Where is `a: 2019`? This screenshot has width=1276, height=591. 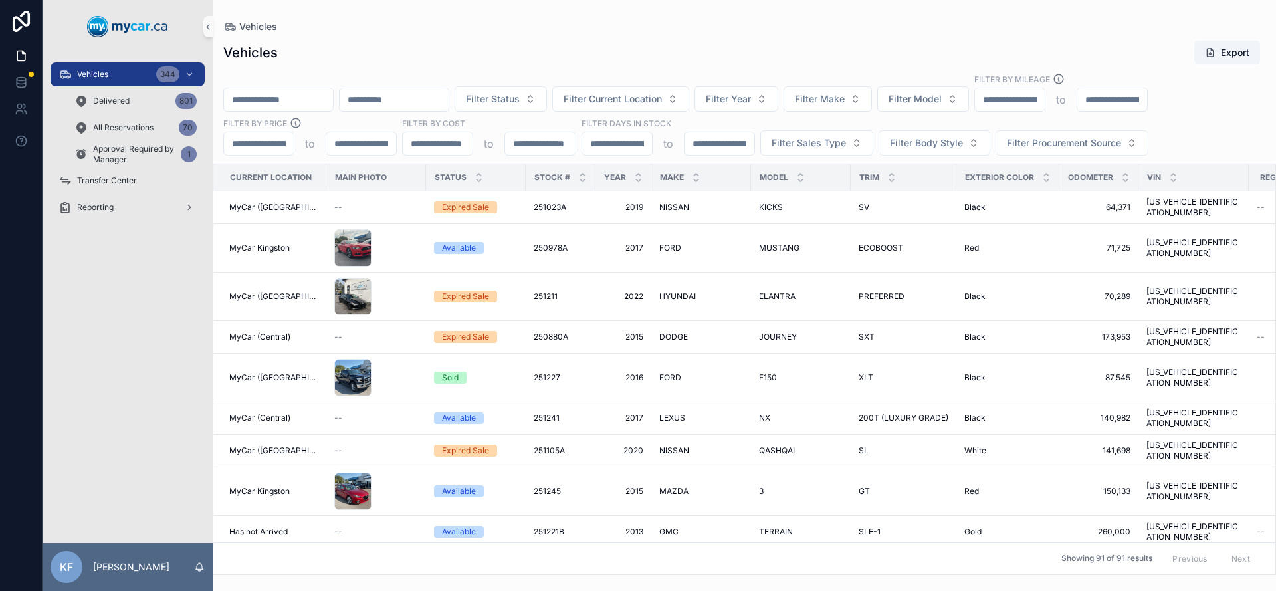 a: 2019 is located at coordinates (623, 207).